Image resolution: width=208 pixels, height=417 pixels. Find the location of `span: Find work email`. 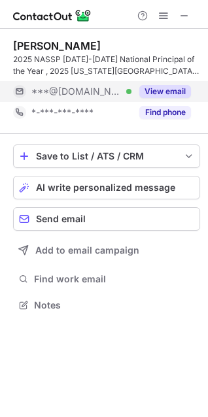

span: Find work email is located at coordinates (114, 279).